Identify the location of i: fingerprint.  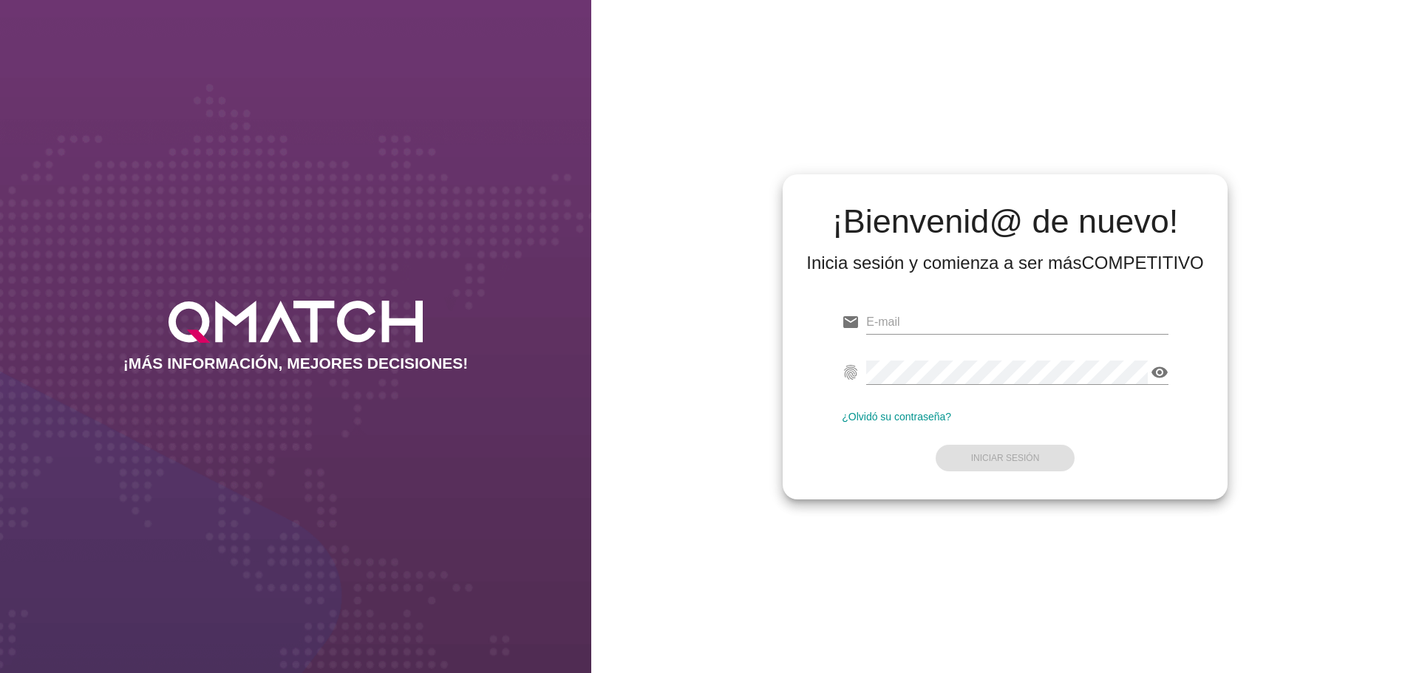
(851, 373).